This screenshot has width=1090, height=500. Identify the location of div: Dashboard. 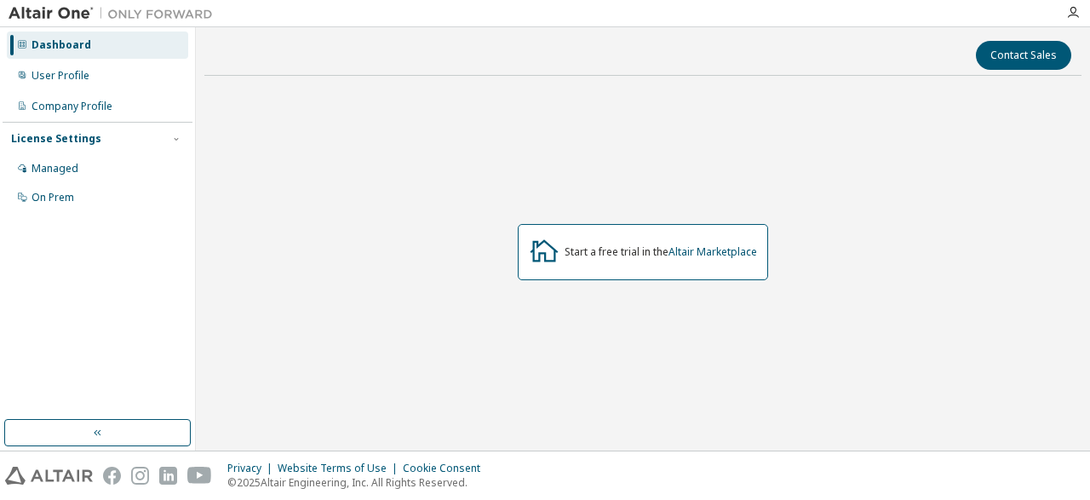
(61, 45).